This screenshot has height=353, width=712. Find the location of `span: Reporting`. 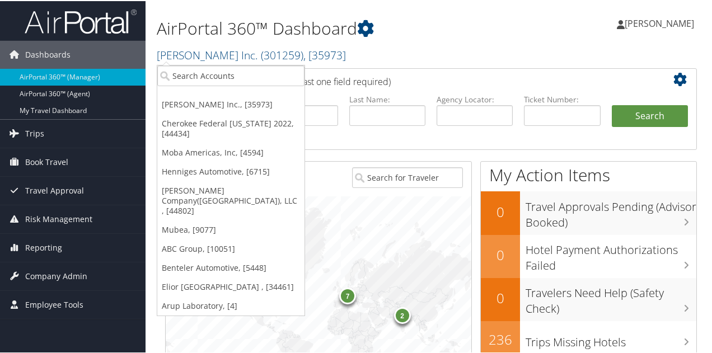

span: Reporting is located at coordinates (44, 247).